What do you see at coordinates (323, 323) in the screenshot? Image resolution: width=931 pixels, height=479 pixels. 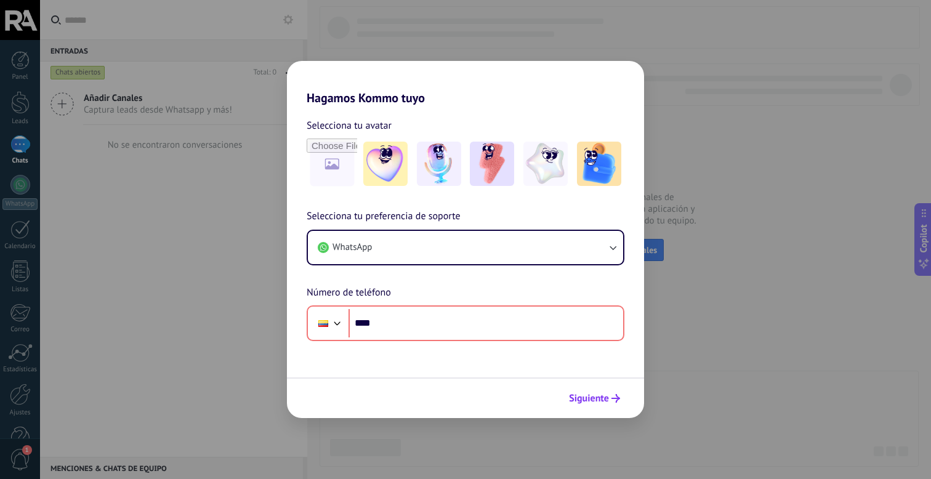 I see `div: Ecuador: + 593` at bounding box center [323, 323].